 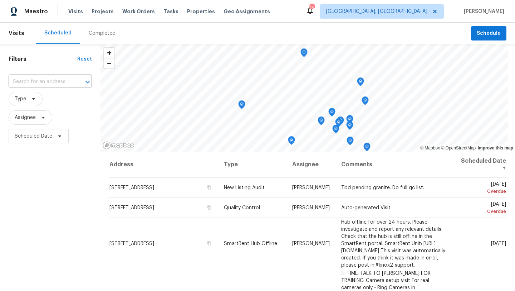 What do you see at coordinates (33, 136) in the screenshot?
I see `span: Scheduled Date` at bounding box center [33, 136].